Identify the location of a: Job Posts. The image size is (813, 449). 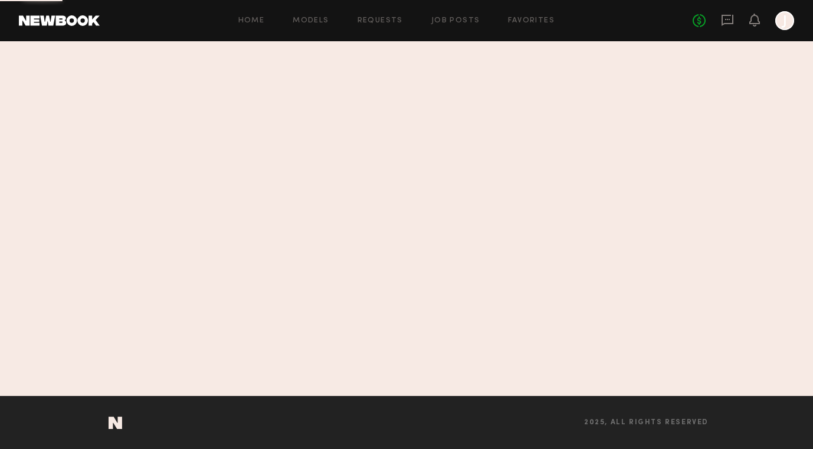
(455, 21).